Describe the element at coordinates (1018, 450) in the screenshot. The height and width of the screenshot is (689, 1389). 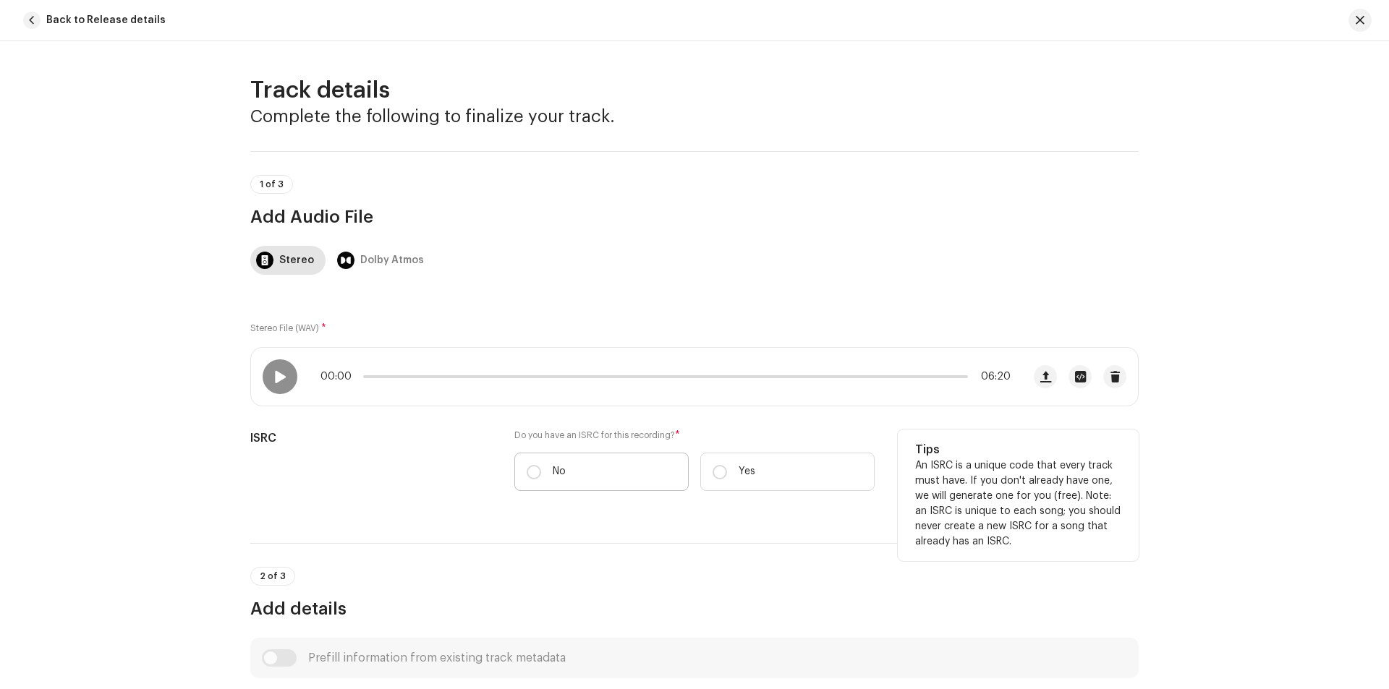
I see `h5: Tips` at that location.